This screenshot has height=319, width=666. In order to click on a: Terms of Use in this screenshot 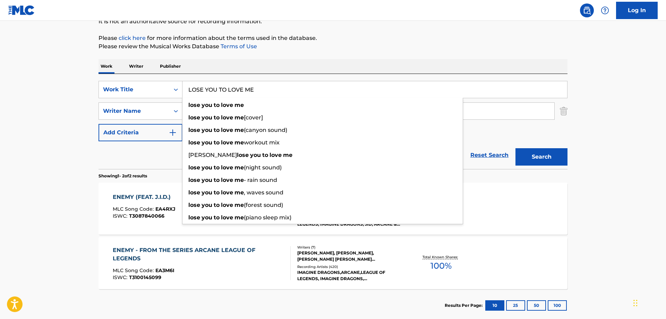, I will do `click(238, 46)`.